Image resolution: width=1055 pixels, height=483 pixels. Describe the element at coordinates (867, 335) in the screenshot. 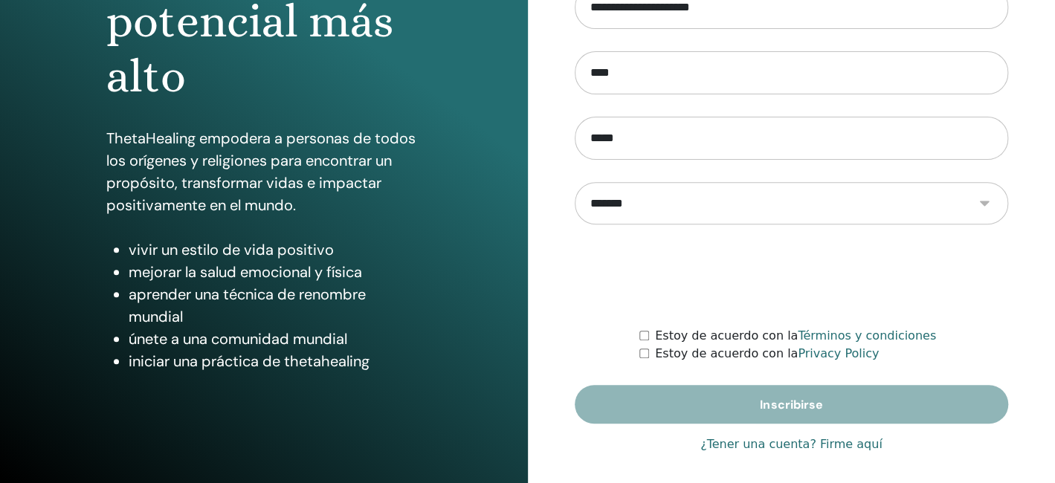

I see `a: Términos y condiciones` at that location.